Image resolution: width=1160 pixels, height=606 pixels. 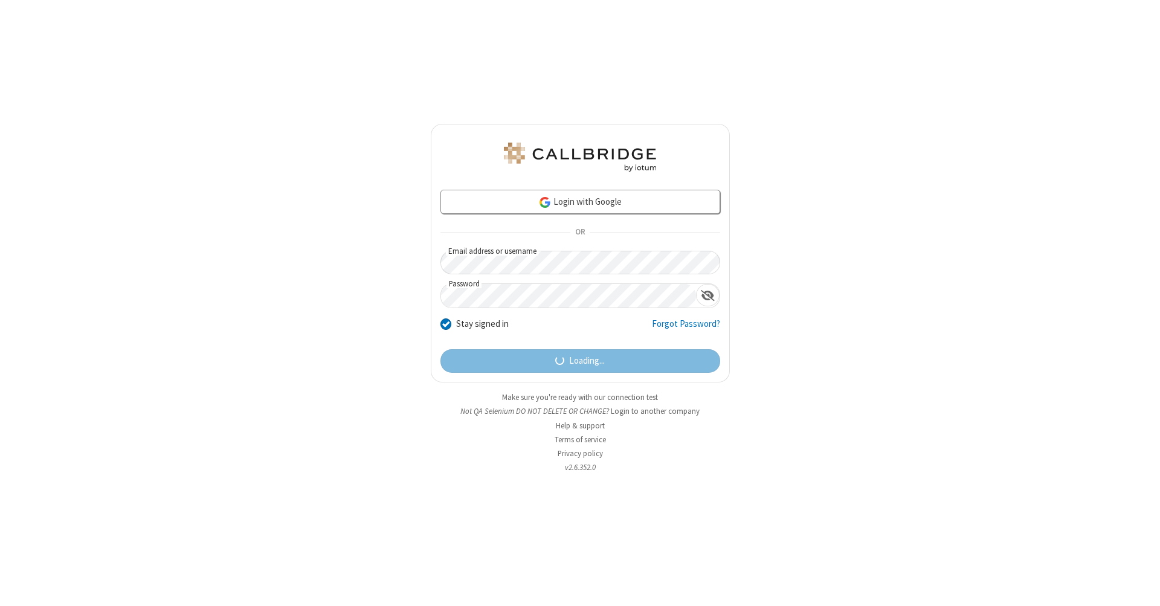 What do you see at coordinates (580, 425) in the screenshot?
I see `a: Help & support` at bounding box center [580, 425].